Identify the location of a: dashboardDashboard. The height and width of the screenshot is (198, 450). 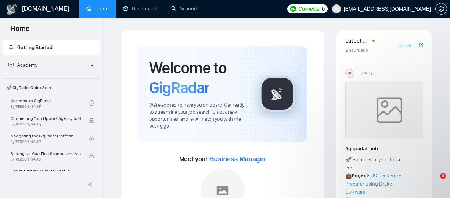
(139, 8).